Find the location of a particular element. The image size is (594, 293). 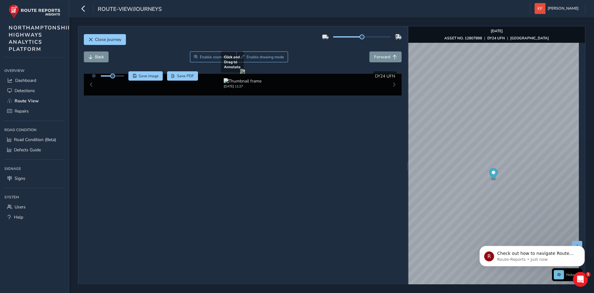

strong: DY24 UFN is located at coordinates (496, 38).